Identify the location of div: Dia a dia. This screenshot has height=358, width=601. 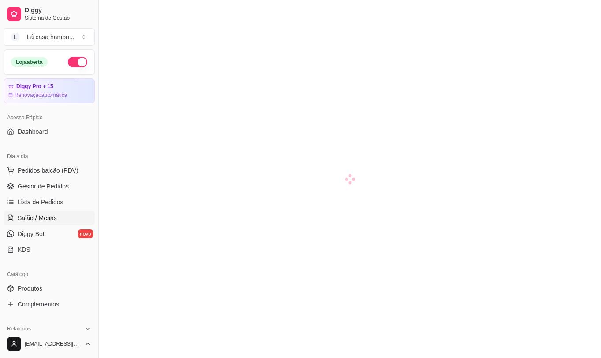
(49, 157).